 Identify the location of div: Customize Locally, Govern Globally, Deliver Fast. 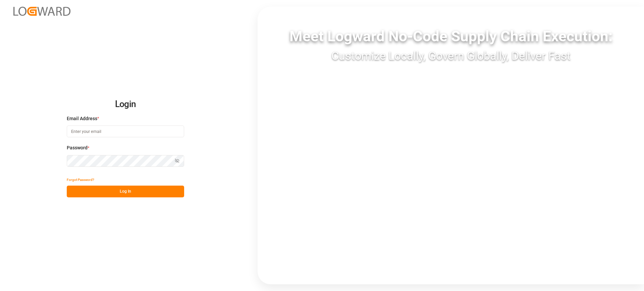
(451, 56).